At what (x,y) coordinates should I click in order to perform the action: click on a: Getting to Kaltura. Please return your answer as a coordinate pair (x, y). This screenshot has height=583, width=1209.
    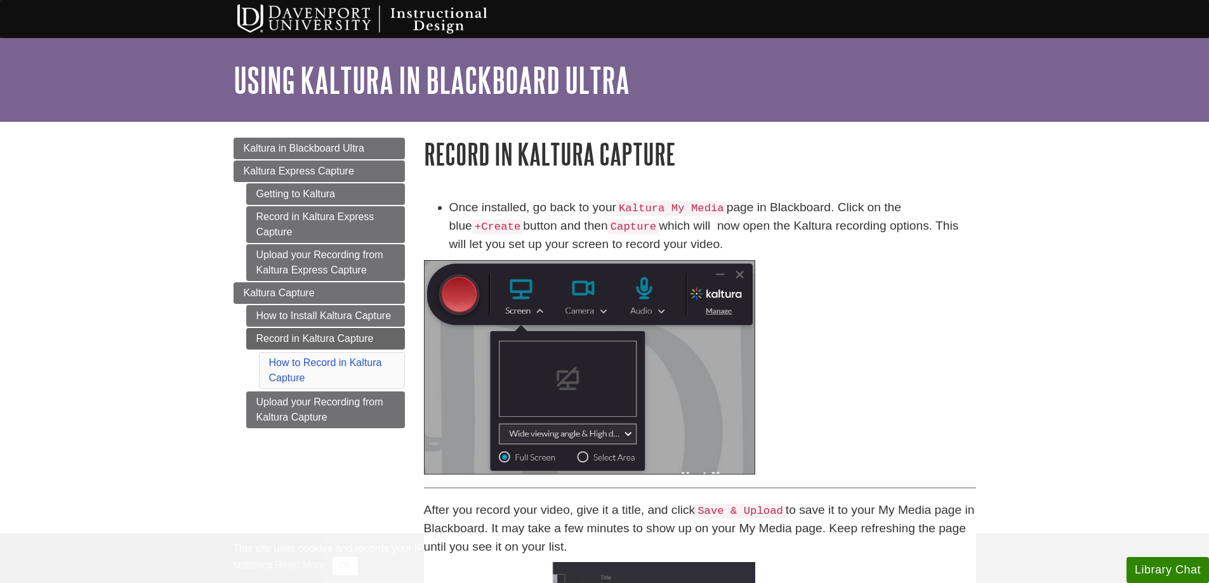
    Looking at the image, I should click on (326, 194).